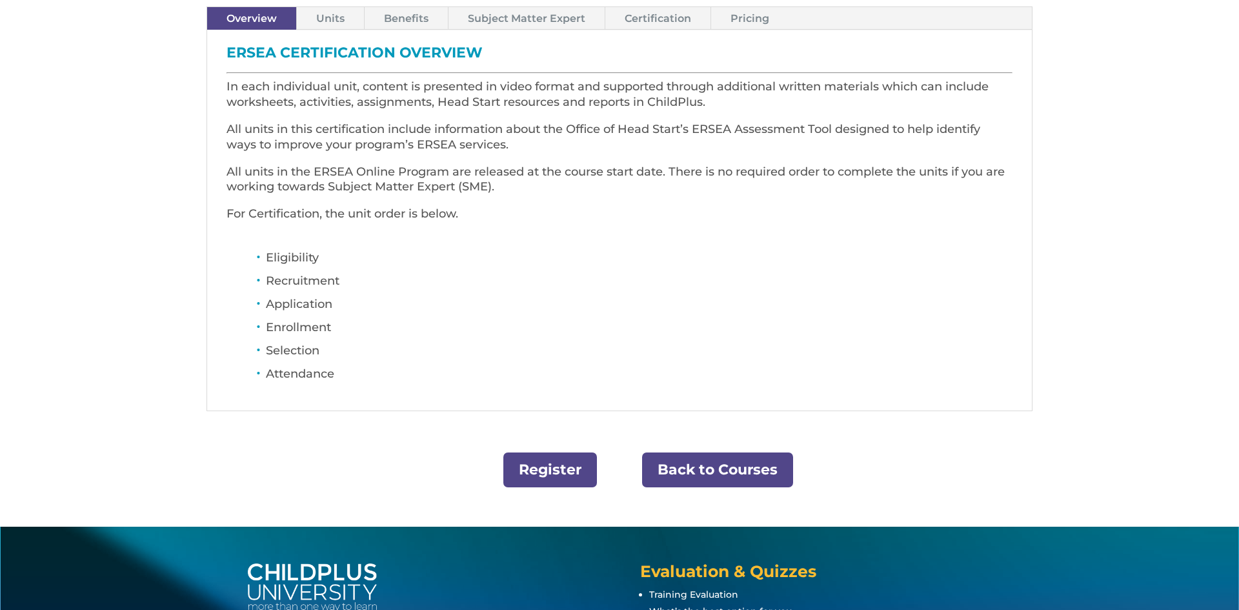 This screenshot has width=1239, height=610. Describe the element at coordinates (550, 470) in the screenshot. I see `a: Register` at that location.